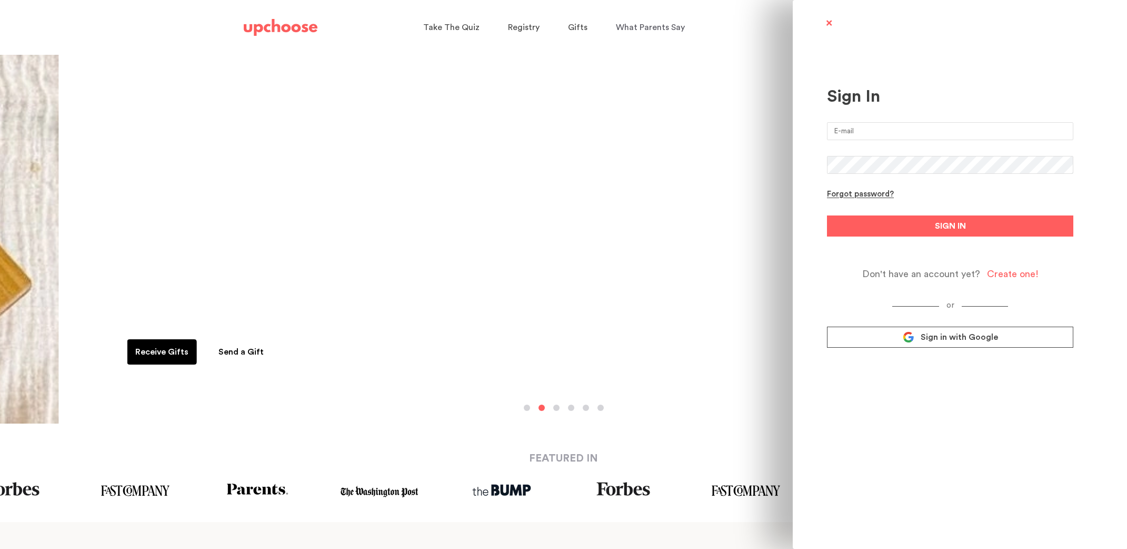 The height and width of the screenshot is (549, 1127). What do you see at coordinates (950, 226) in the screenshot?
I see `button: SIGN IN` at bounding box center [950, 226].